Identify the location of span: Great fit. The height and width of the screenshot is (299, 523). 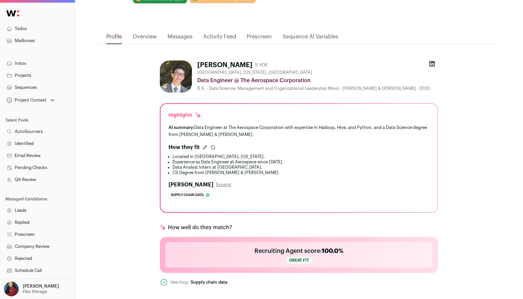
(299, 260).